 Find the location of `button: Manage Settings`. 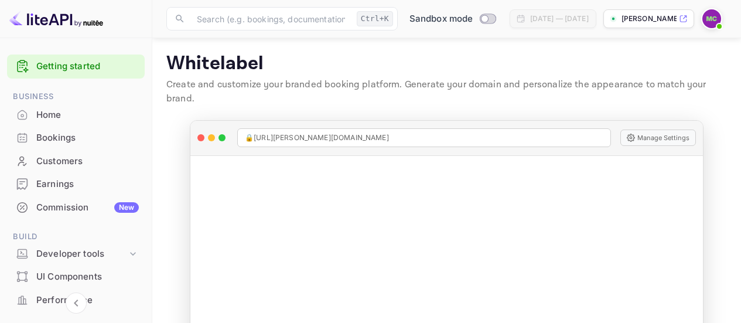

button: Manage Settings is located at coordinates (658, 138).